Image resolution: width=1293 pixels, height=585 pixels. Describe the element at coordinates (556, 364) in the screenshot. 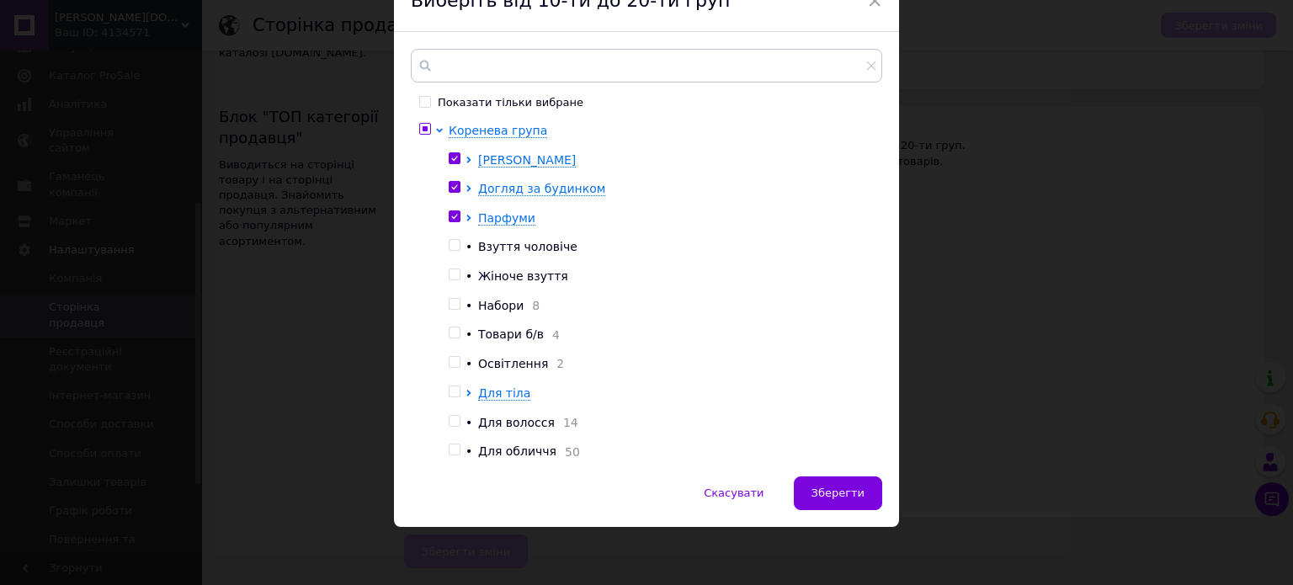

I see `span: 2` at that location.